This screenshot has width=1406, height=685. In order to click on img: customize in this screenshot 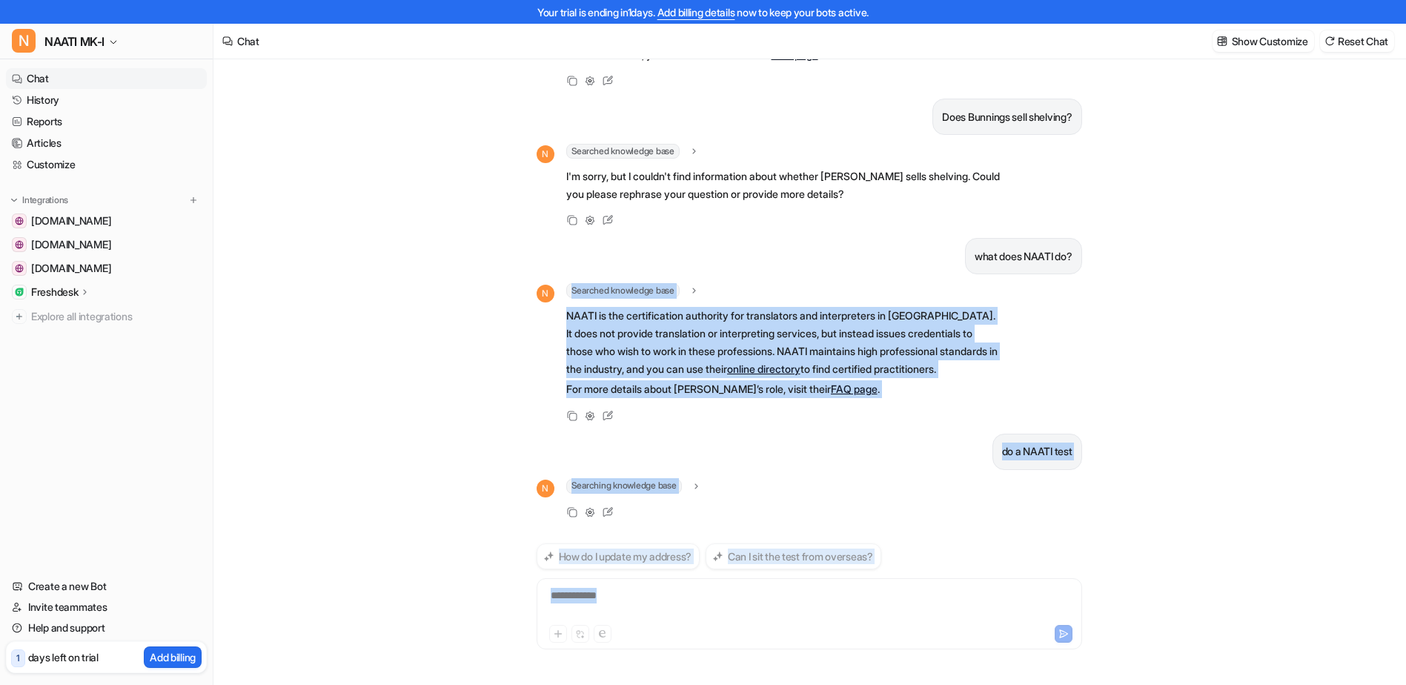, I will do `click(1222, 41)`.